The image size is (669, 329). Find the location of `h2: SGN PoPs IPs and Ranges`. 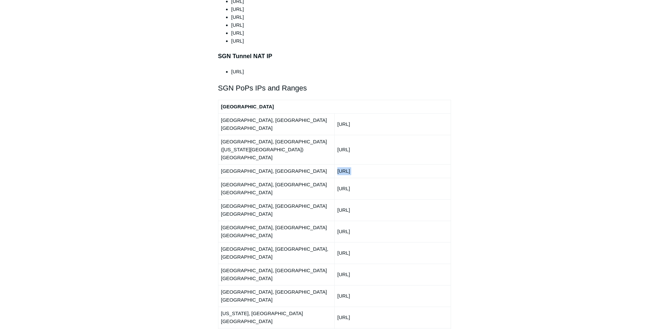

h2: SGN PoPs IPs and Ranges is located at coordinates (335, 88).